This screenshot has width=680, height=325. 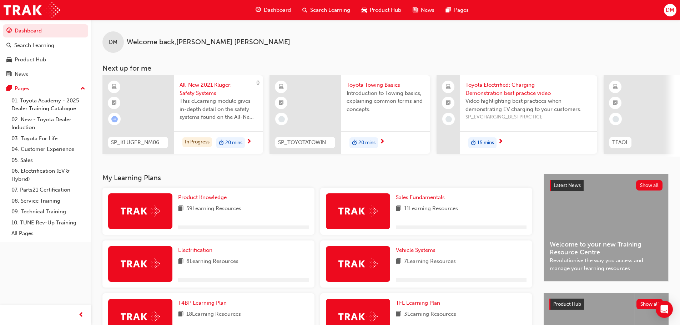 What do you see at coordinates (195, 250) in the screenshot?
I see `span: Electrification` at bounding box center [195, 250].